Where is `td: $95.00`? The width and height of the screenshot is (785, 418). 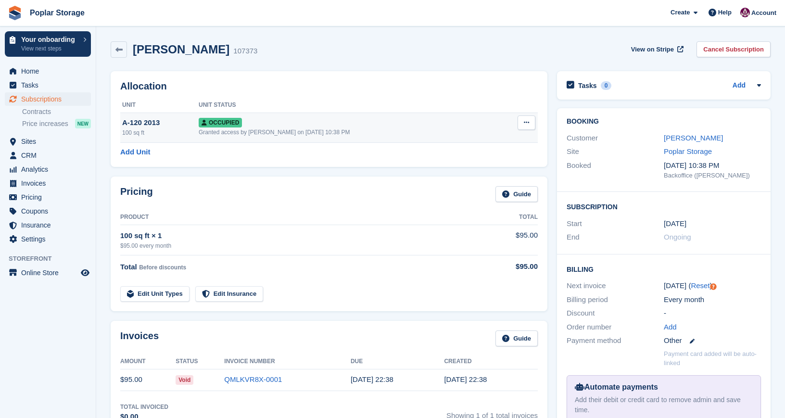
td: $95.00 is located at coordinates (148, 379).